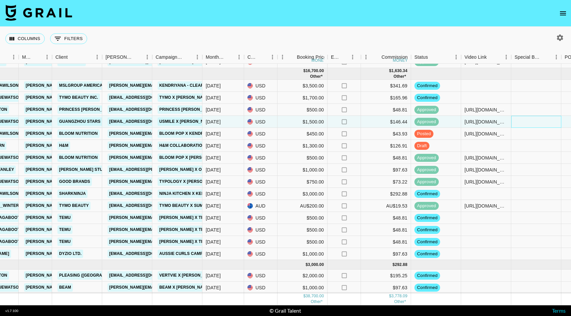  What do you see at coordinates (315, 71) in the screenshot?
I see `div: 16,700.00` at bounding box center [315, 71].